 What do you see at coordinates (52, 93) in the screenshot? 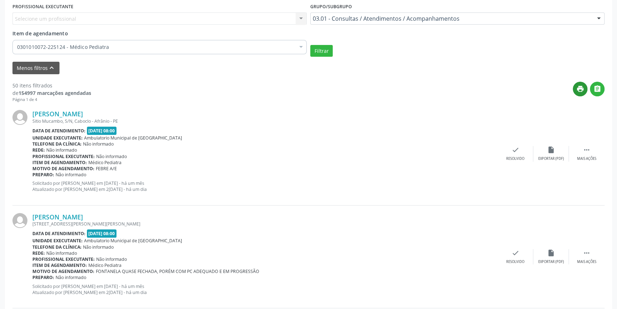
I see `div: de` at bounding box center [52, 93].